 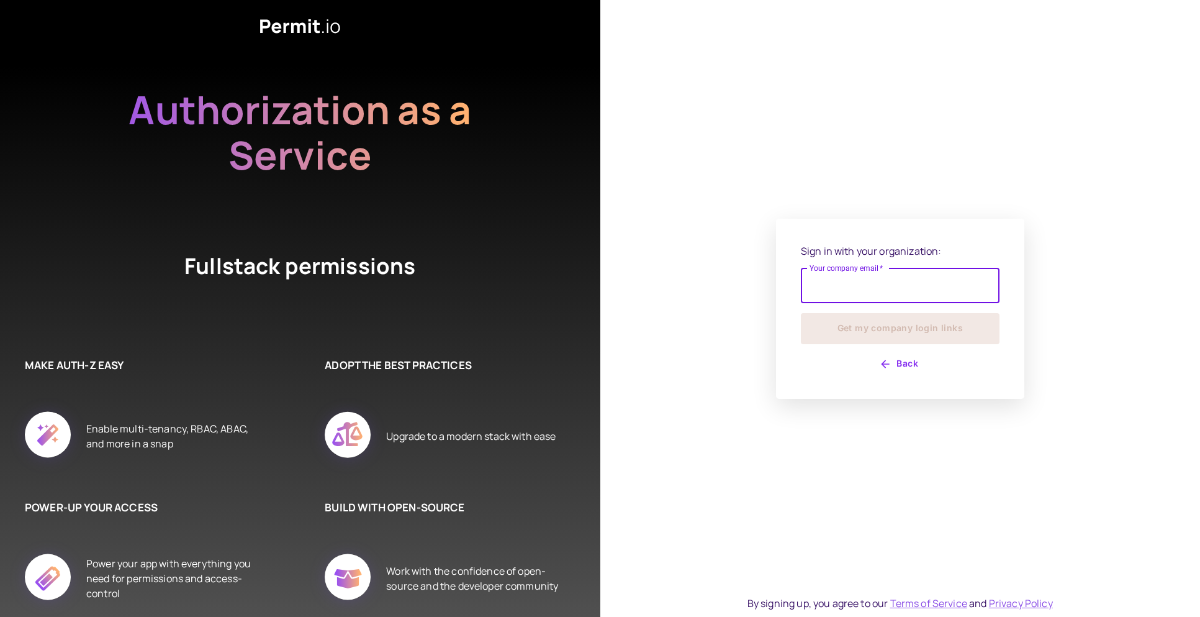 I want to click on a: Privacy Policy, so click(x=1021, y=603).